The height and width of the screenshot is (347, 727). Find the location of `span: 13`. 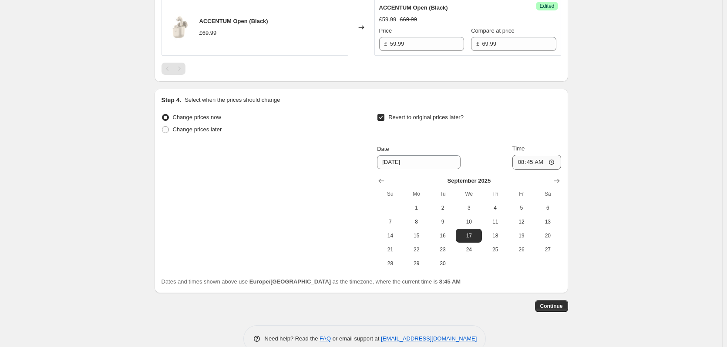

span: 13 is located at coordinates (548, 222).